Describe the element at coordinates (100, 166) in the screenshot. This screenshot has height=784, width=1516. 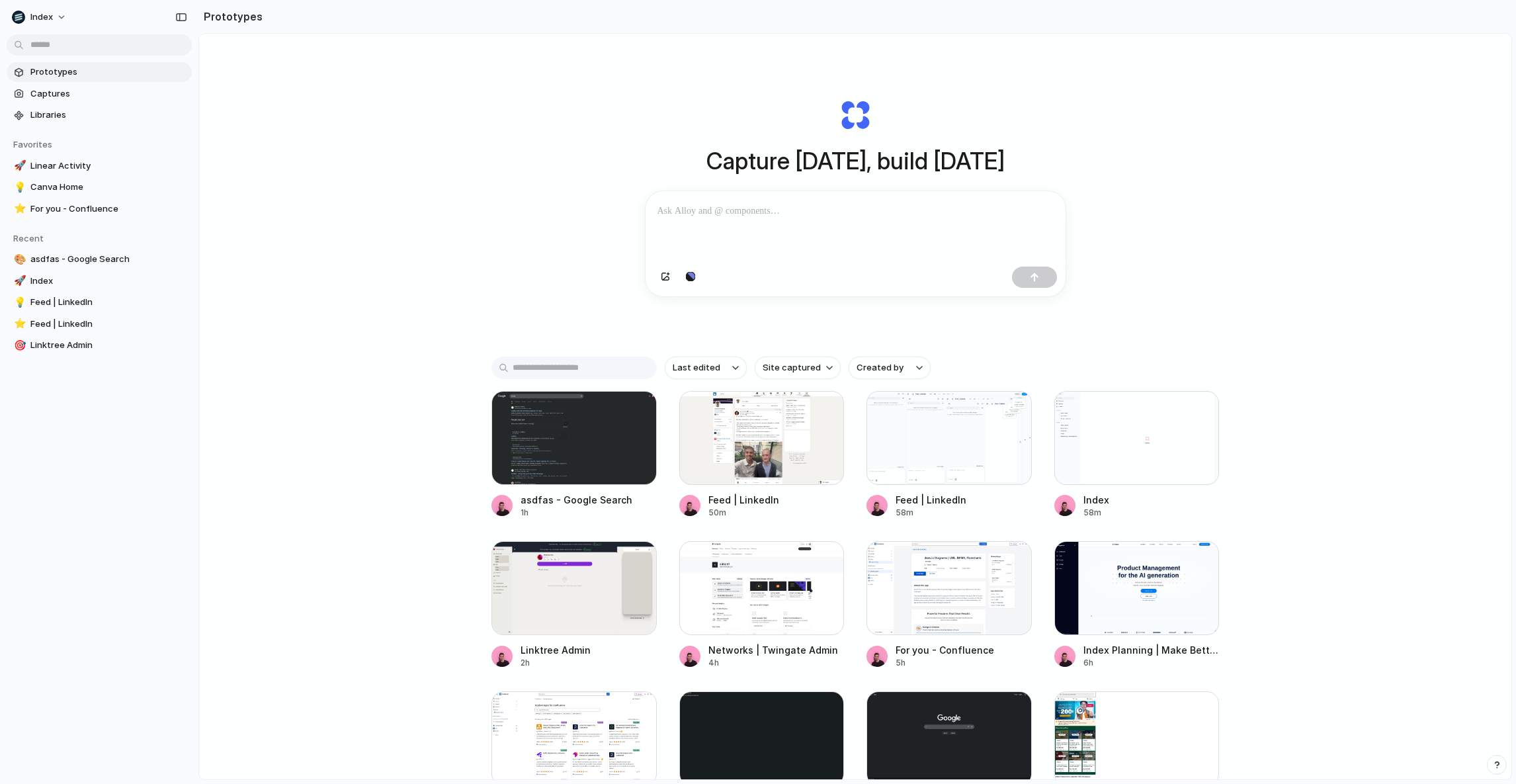
I see `div: 🚀Linear Activity` at that location.